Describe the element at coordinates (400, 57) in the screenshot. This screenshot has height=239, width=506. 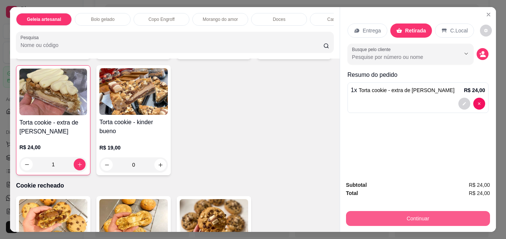
I see `input: Busque pelo cliente` at that location.